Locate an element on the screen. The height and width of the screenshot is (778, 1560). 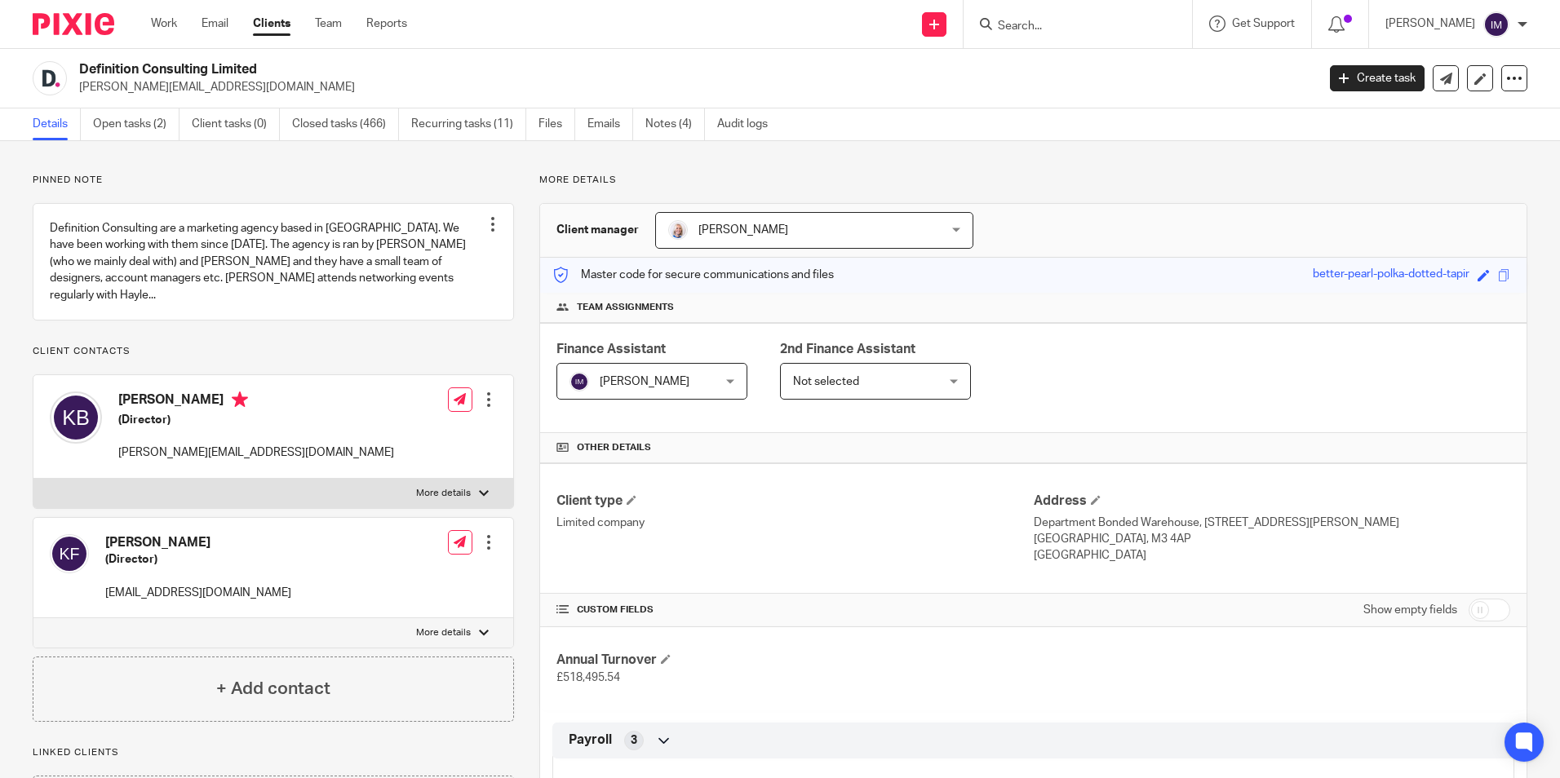
span: Get Support is located at coordinates (1263, 24).